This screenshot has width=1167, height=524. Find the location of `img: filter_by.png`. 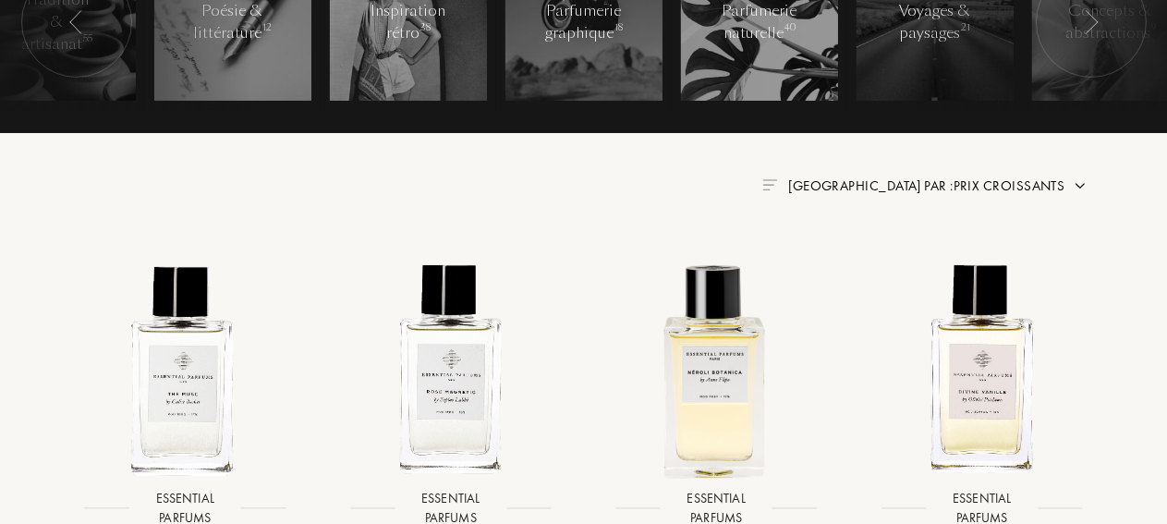

img: filter_by.png is located at coordinates (770, 185).